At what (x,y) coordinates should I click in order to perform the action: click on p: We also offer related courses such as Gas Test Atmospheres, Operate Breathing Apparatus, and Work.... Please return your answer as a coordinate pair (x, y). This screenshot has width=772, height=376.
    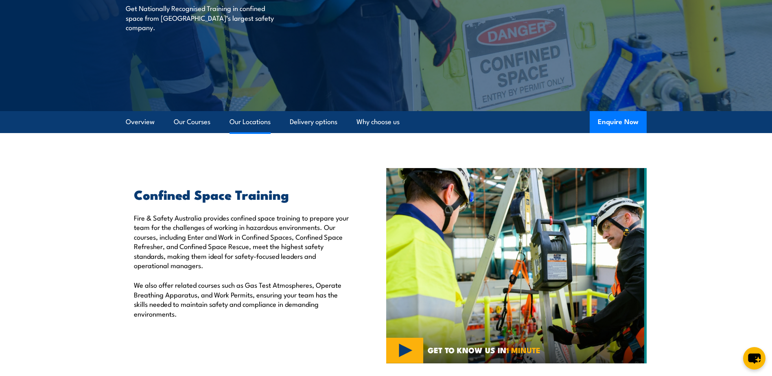
    Looking at the image, I should click on (241, 299).